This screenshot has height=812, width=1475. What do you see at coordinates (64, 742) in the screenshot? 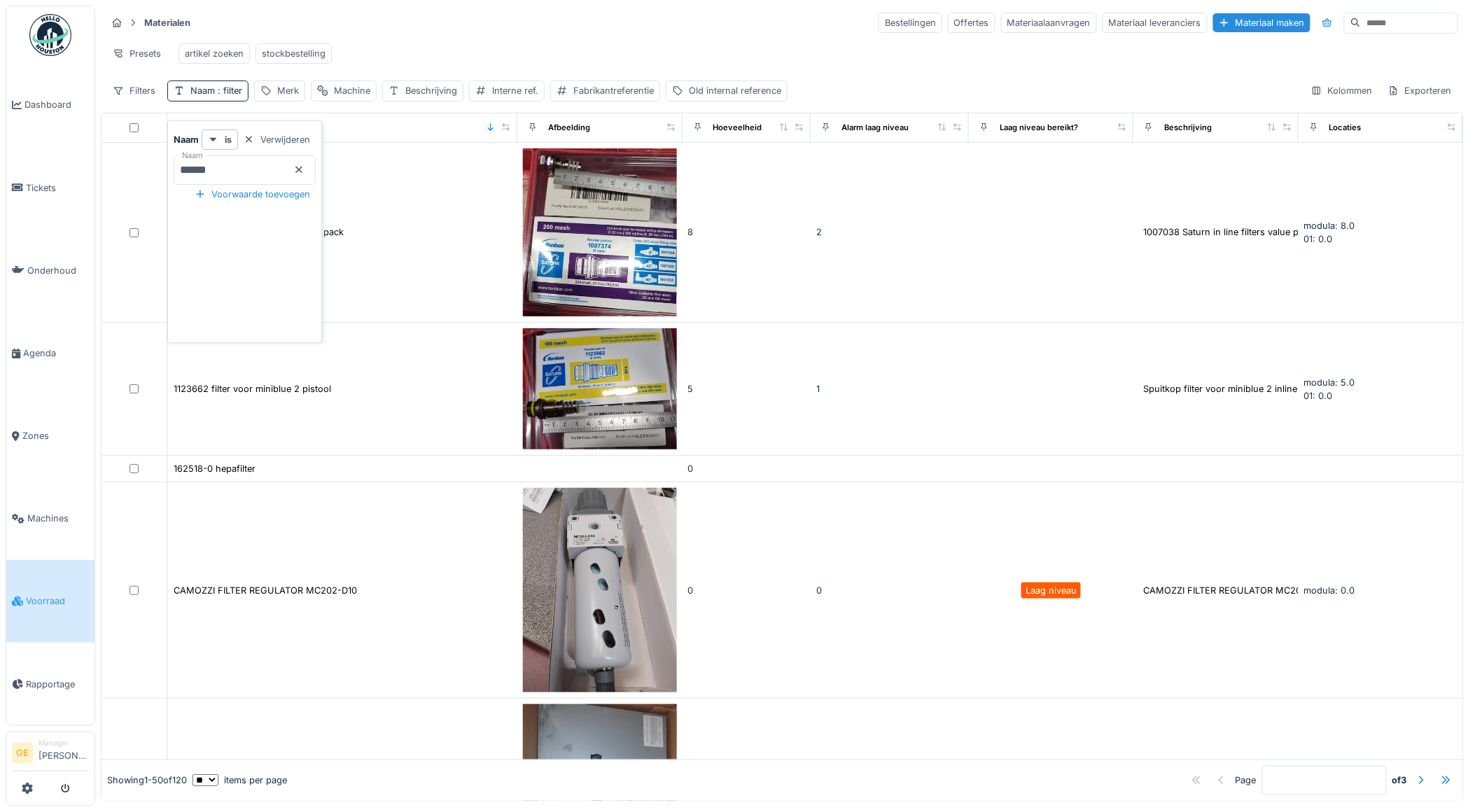
I see `div: Manager` at bounding box center [64, 742].